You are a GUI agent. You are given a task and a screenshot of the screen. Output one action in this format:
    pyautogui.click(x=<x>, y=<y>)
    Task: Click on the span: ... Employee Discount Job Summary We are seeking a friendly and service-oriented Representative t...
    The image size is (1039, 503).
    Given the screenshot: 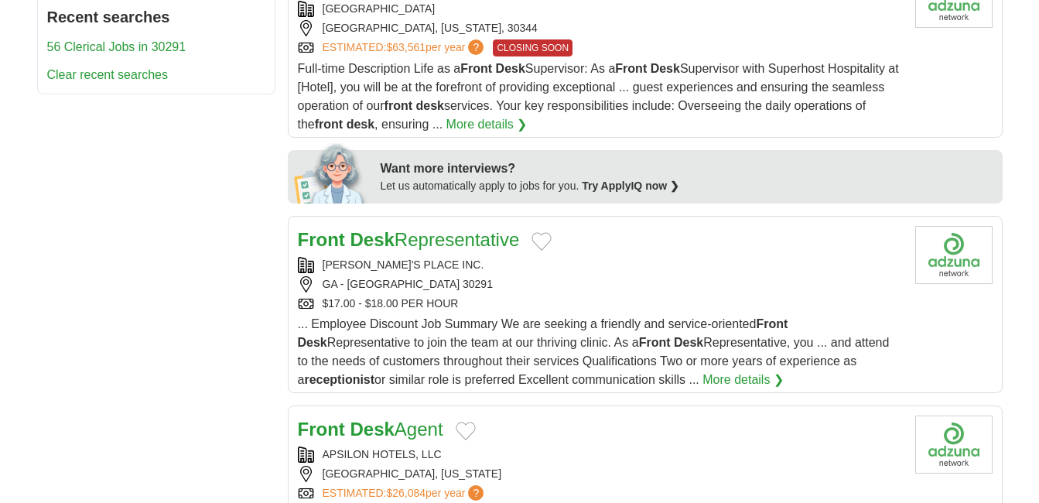 What is the action you would take?
    pyautogui.click(x=594, y=351)
    